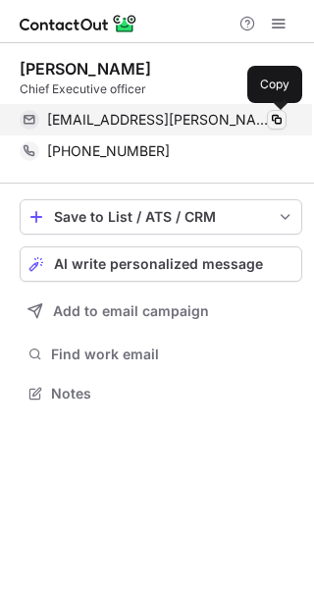 The height and width of the screenshot is (589, 314). What do you see at coordinates (173, 394) in the screenshot?
I see `span: Notes` at bounding box center [173, 394].